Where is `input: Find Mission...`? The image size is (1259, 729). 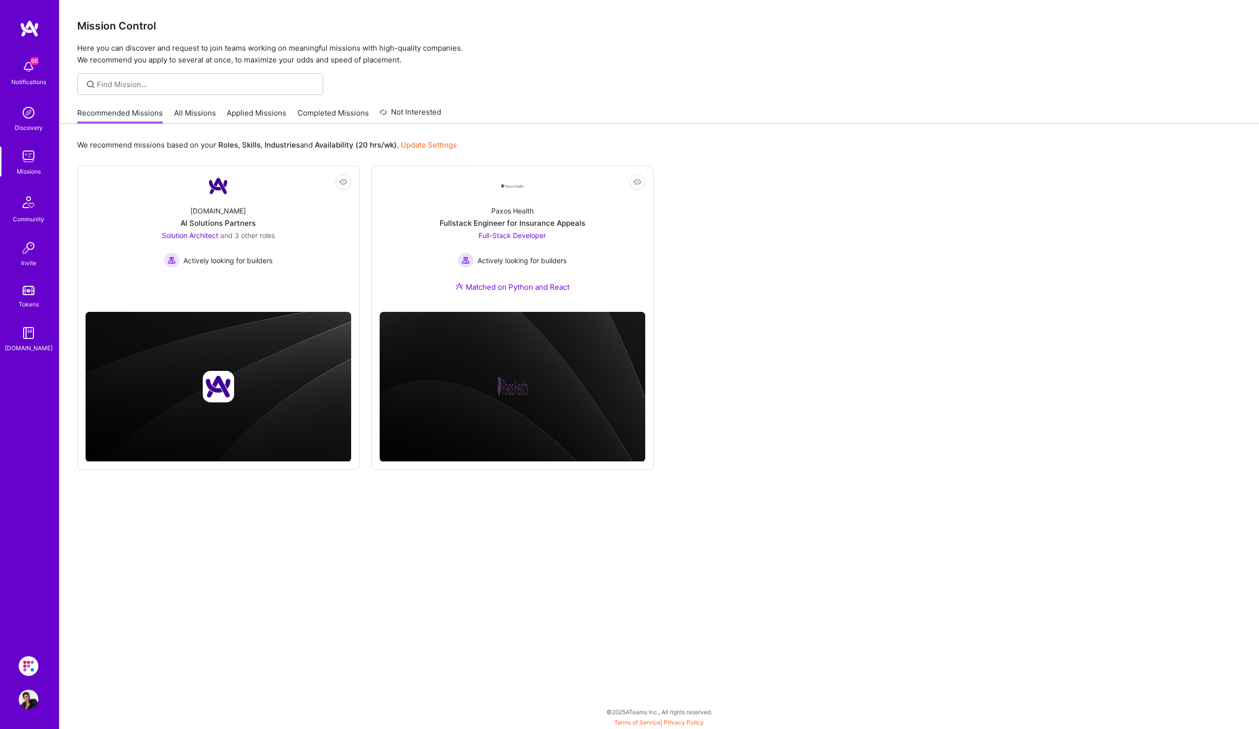
input: Find Mission... is located at coordinates (206, 84).